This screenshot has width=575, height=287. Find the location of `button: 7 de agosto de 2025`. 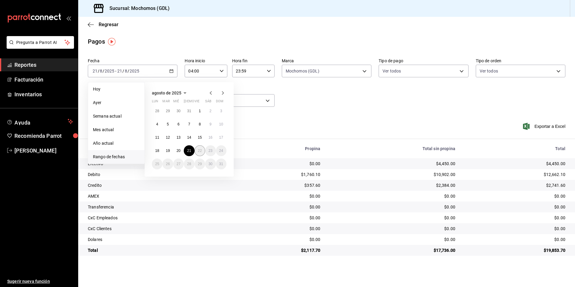

button: 7 de agosto de 2025 is located at coordinates (189, 124).